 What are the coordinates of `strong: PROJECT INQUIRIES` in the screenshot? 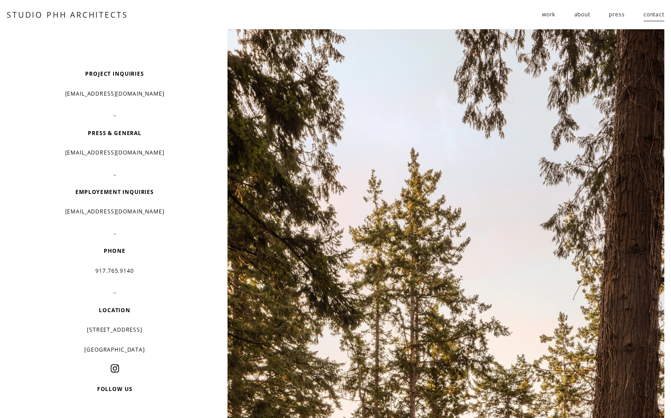 It's located at (114, 74).